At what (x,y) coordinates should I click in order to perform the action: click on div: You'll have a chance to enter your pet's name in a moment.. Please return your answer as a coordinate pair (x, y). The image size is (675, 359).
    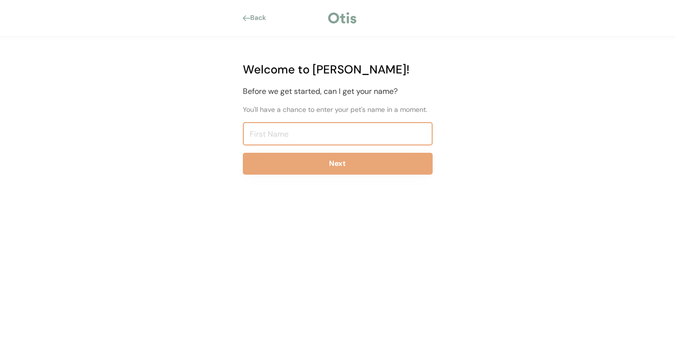
    Looking at the image, I should click on (338, 110).